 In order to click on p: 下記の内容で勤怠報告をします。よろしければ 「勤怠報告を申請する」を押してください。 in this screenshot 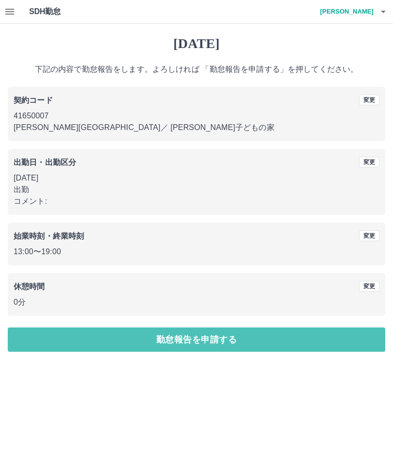, I will do `click(196, 69)`.